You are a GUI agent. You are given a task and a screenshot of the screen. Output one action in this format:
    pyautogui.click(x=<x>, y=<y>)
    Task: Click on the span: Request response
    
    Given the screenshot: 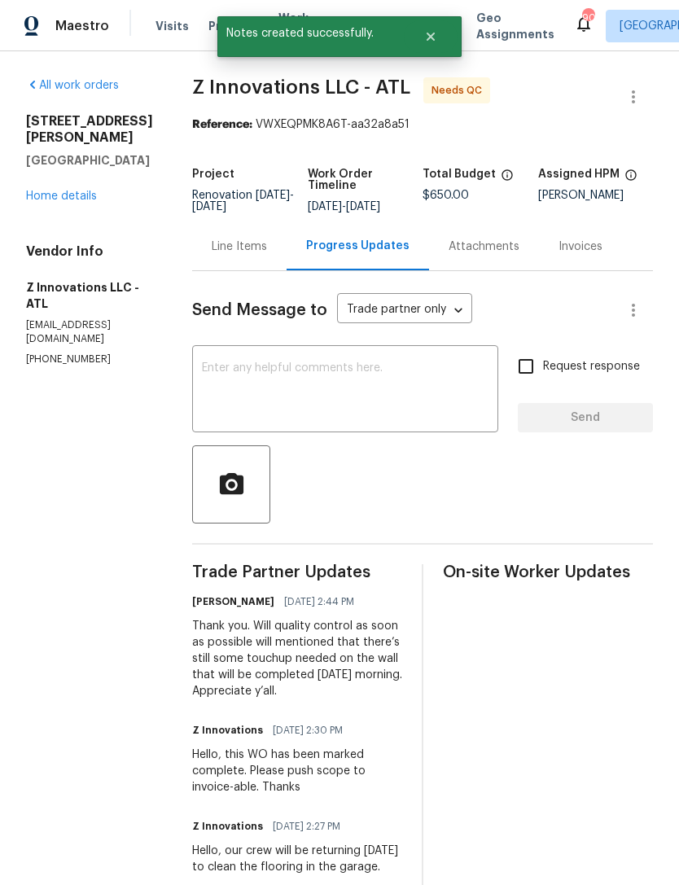 What is the action you would take?
    pyautogui.click(x=591, y=366)
    